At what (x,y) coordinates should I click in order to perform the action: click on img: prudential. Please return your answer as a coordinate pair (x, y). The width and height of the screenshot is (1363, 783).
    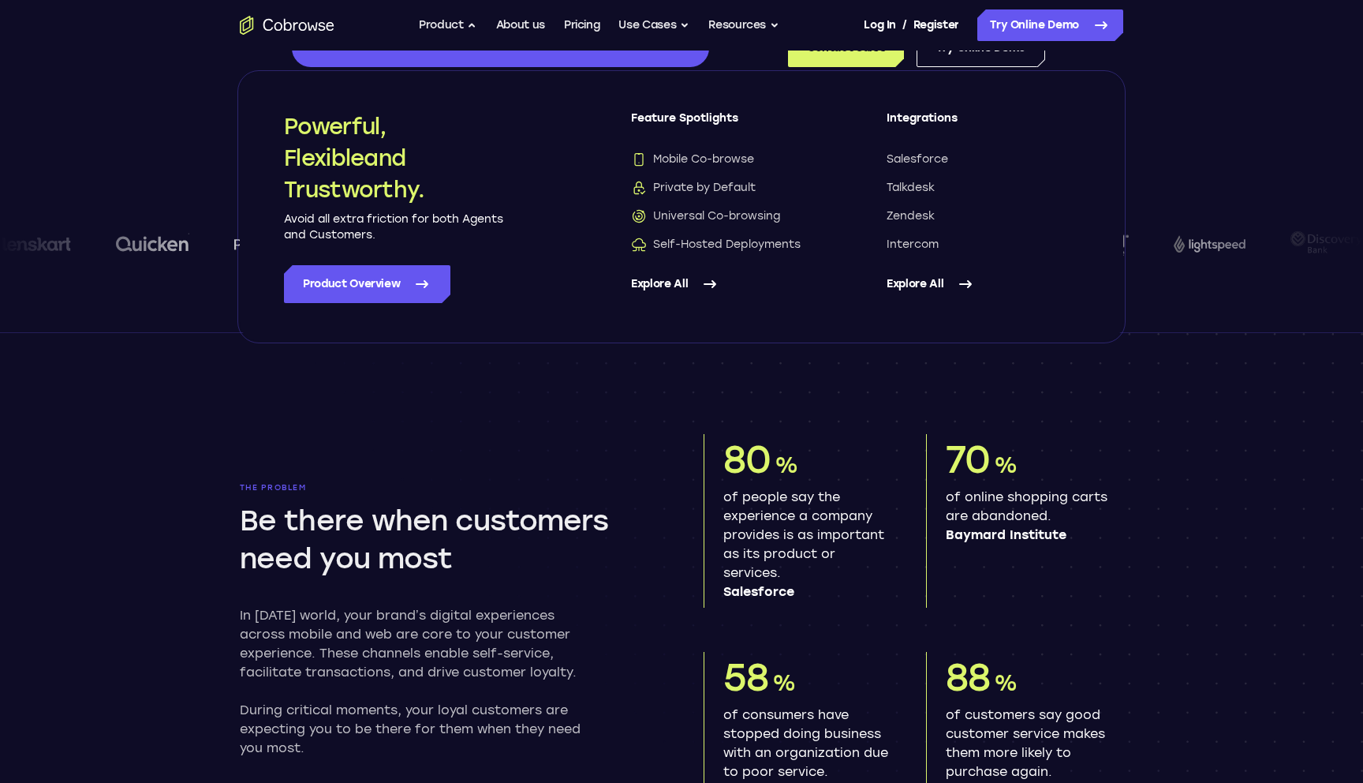
    Looking at the image, I should click on (273, 244).